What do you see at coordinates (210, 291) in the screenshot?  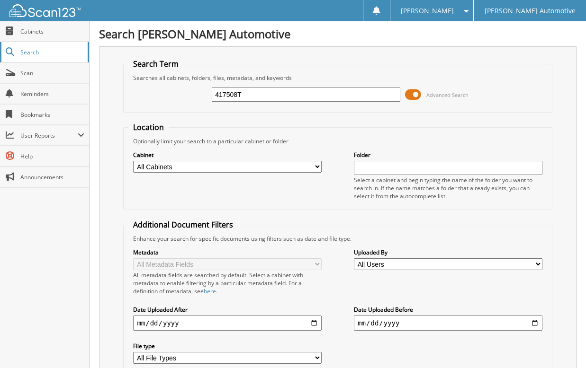 I see `a: here` at bounding box center [210, 291].